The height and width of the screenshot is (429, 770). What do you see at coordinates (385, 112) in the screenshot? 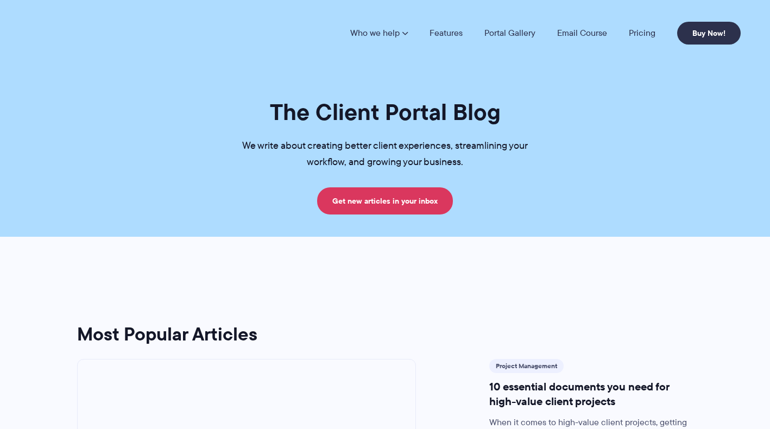
I see `h1: The Client Portal Blog` at bounding box center [385, 112].